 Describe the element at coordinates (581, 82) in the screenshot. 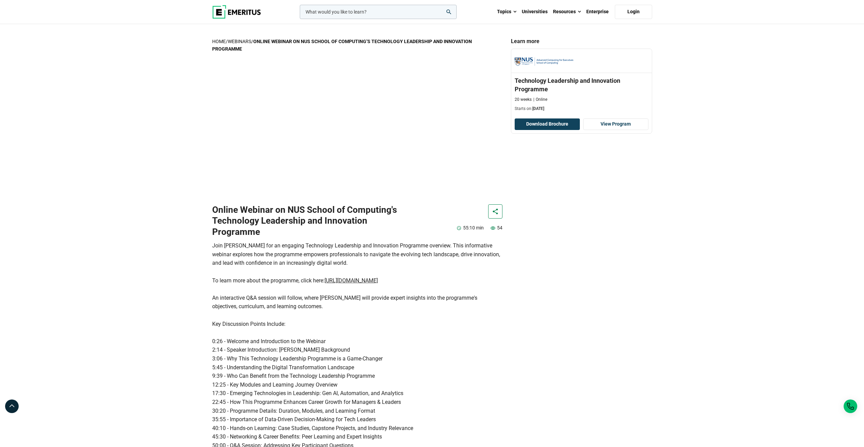

I see `a: NUS School of Computing Technology Leadership and Innovation Programme 20 weeks Online Starts on:...` at that location.